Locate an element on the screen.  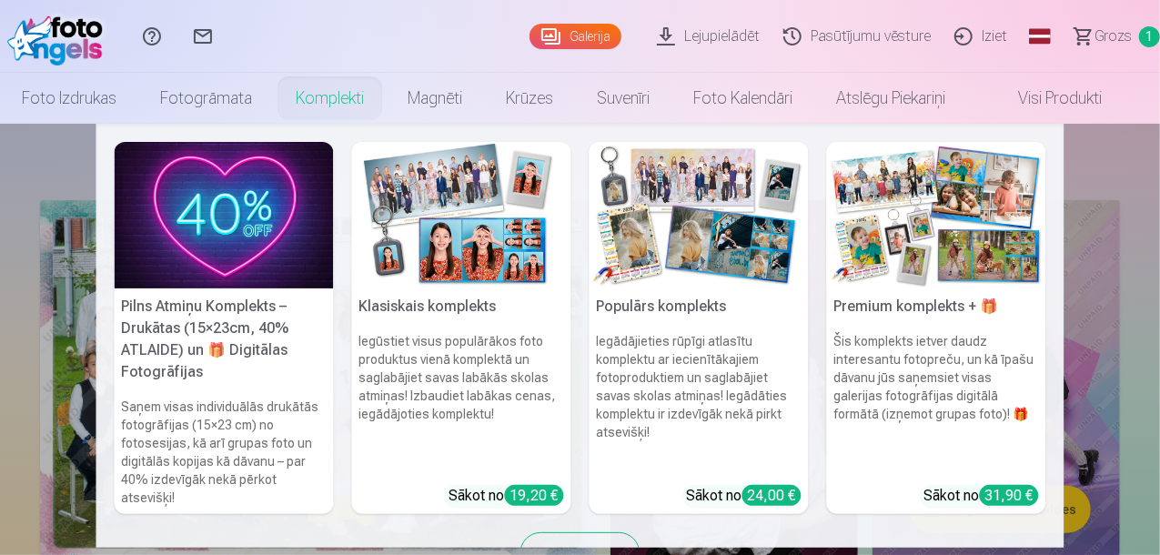
h6: Saņem visas individuālās drukātās fotogrāfijas (15×23 cm) no fotosesijas, kā arī grupas foto un d... is located at coordinates (224, 452).